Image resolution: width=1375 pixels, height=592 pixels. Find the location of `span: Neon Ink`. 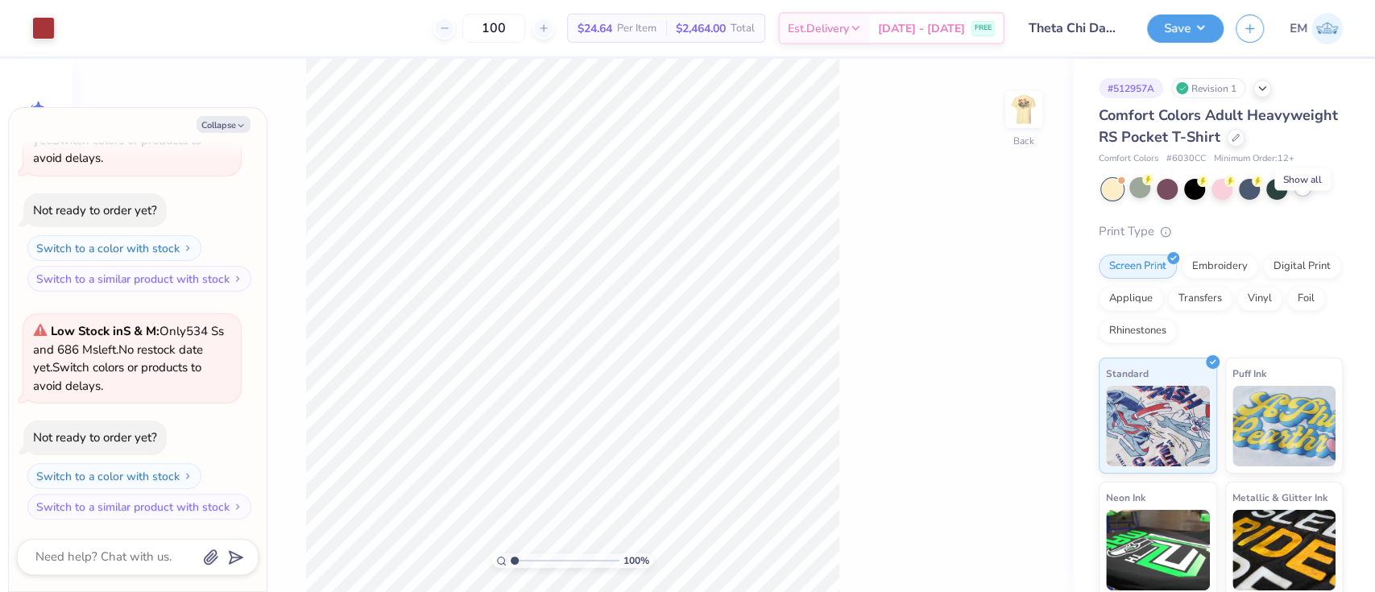

span: Neon Ink is located at coordinates (1125, 497).